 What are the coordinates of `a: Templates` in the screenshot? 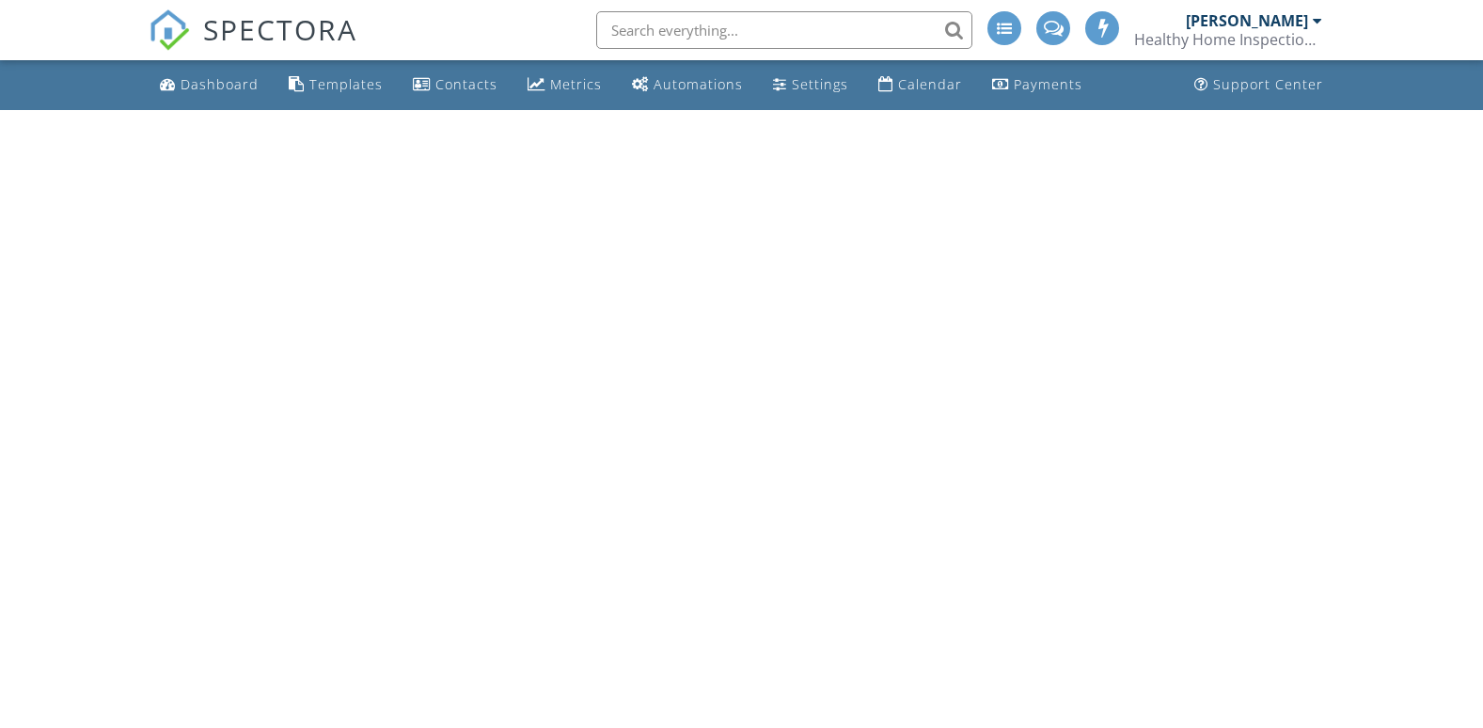 It's located at (336, 85).